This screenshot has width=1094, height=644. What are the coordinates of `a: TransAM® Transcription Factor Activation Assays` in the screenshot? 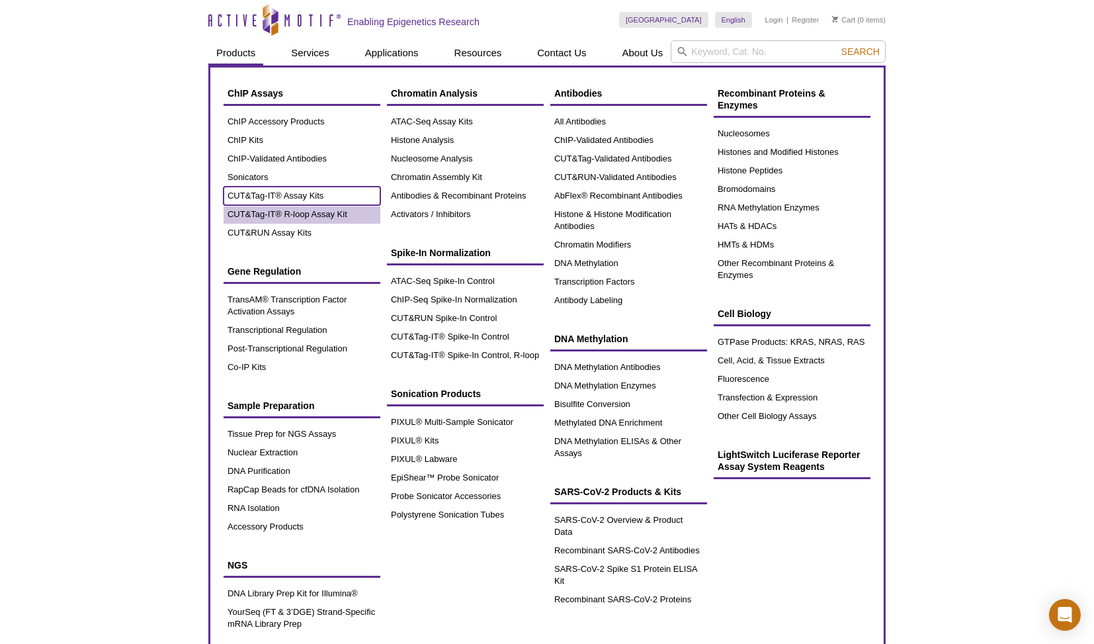 It's located at (302, 306).